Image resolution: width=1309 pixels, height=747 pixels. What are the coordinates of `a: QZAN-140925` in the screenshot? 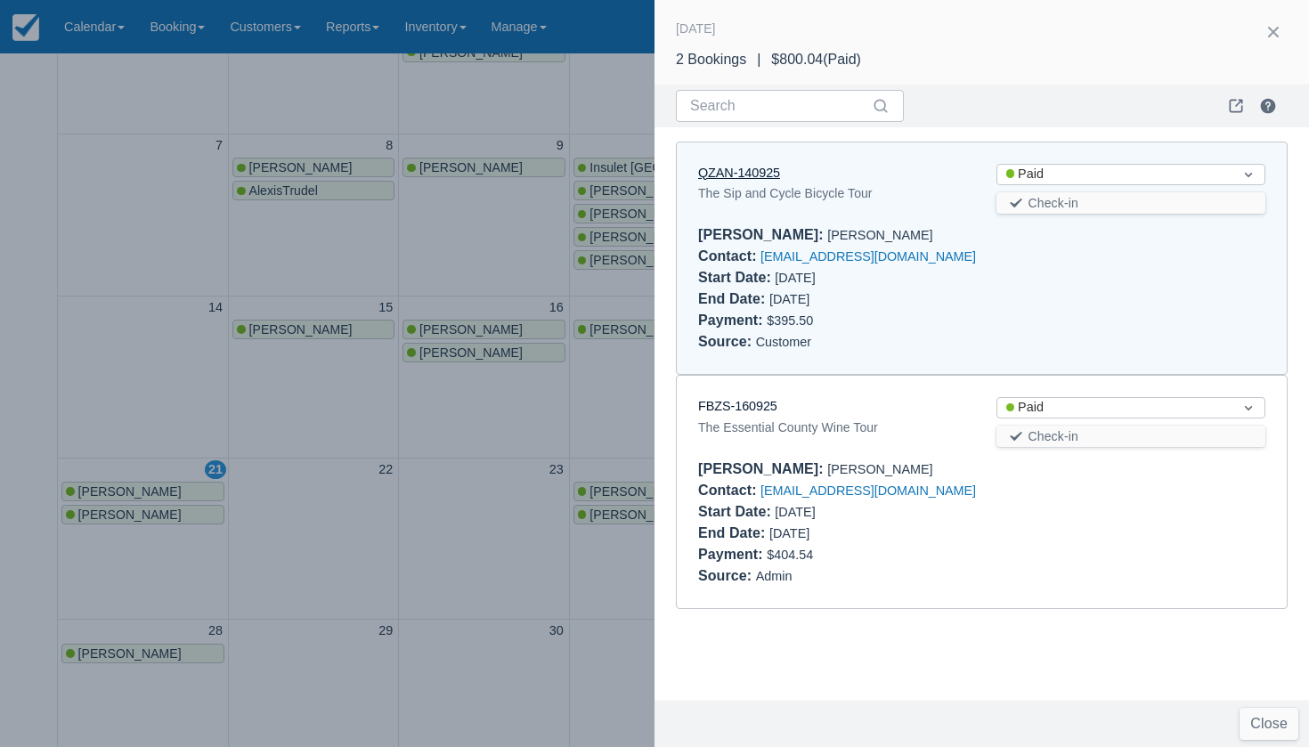 It's located at (739, 173).